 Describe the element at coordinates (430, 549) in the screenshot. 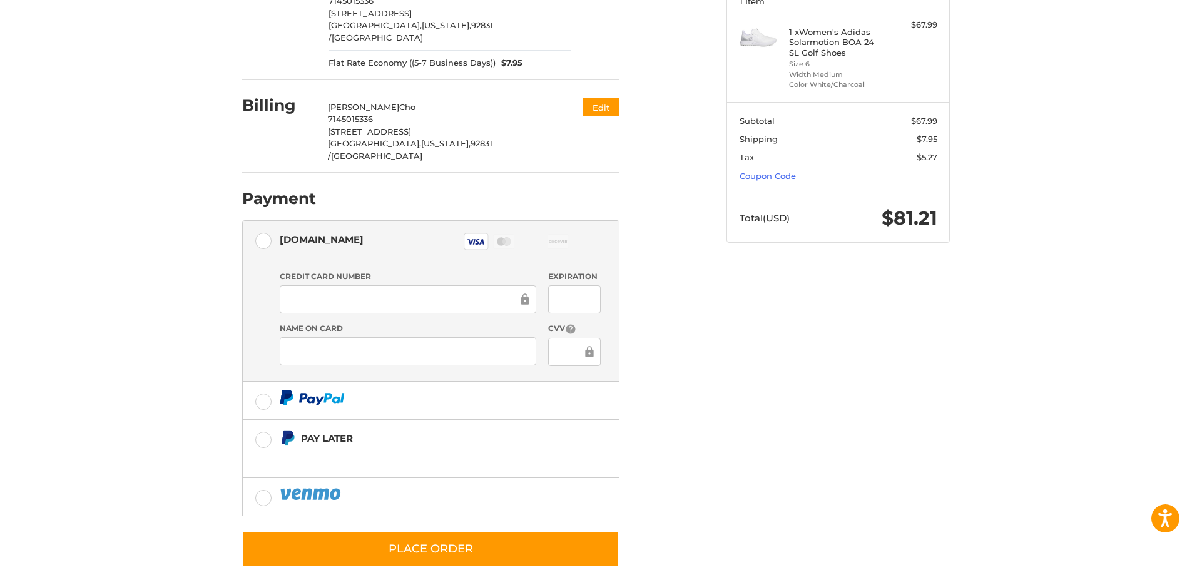

I see `button: Place Order` at that location.